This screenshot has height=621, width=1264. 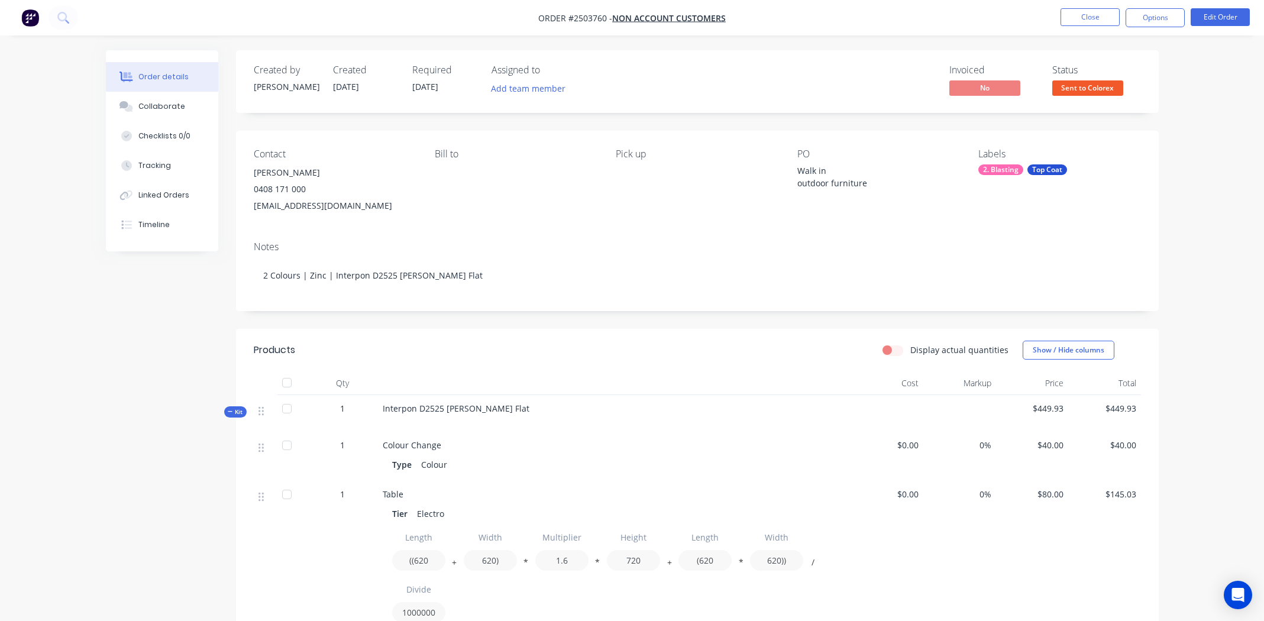 What do you see at coordinates (871, 177) in the screenshot?
I see `div: Walk in outdoor furniture` at bounding box center [871, 177].